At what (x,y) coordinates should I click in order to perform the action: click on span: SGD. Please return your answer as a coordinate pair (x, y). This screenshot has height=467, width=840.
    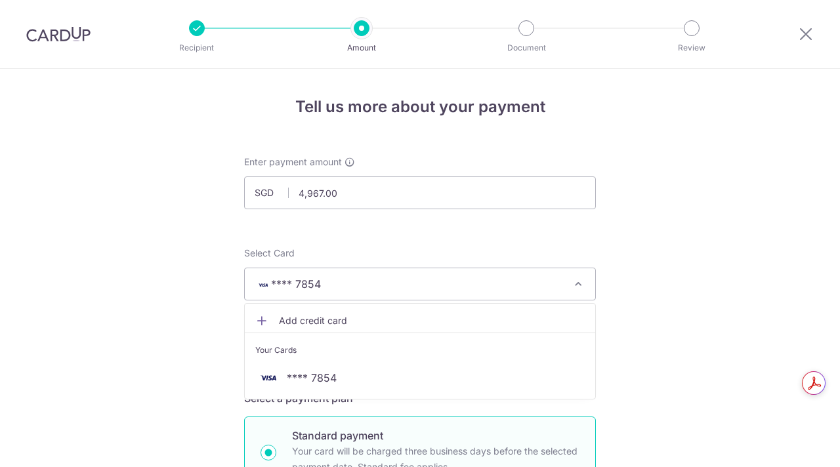
    Looking at the image, I should click on (272, 193).